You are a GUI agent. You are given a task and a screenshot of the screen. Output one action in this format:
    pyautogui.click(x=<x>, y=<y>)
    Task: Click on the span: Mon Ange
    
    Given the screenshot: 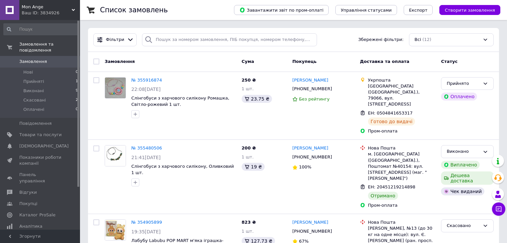 What is the action you would take?
    pyautogui.click(x=47, y=7)
    